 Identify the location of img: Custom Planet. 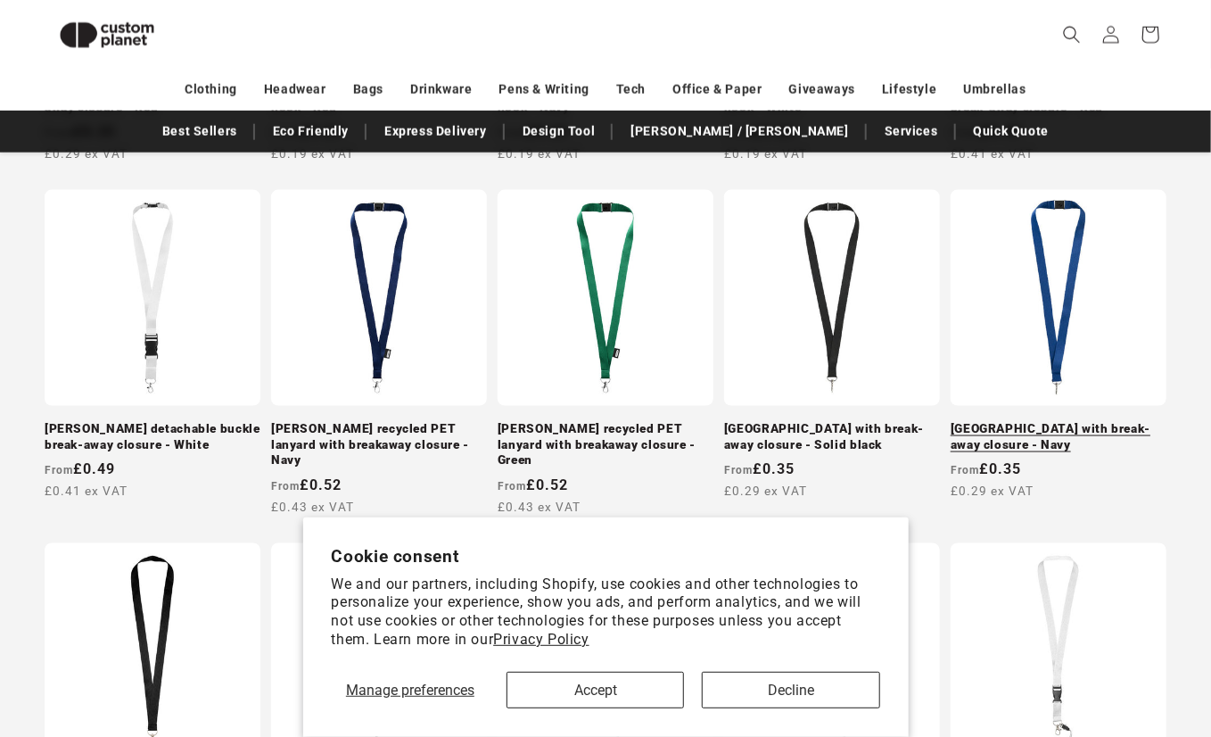
(107, 35).